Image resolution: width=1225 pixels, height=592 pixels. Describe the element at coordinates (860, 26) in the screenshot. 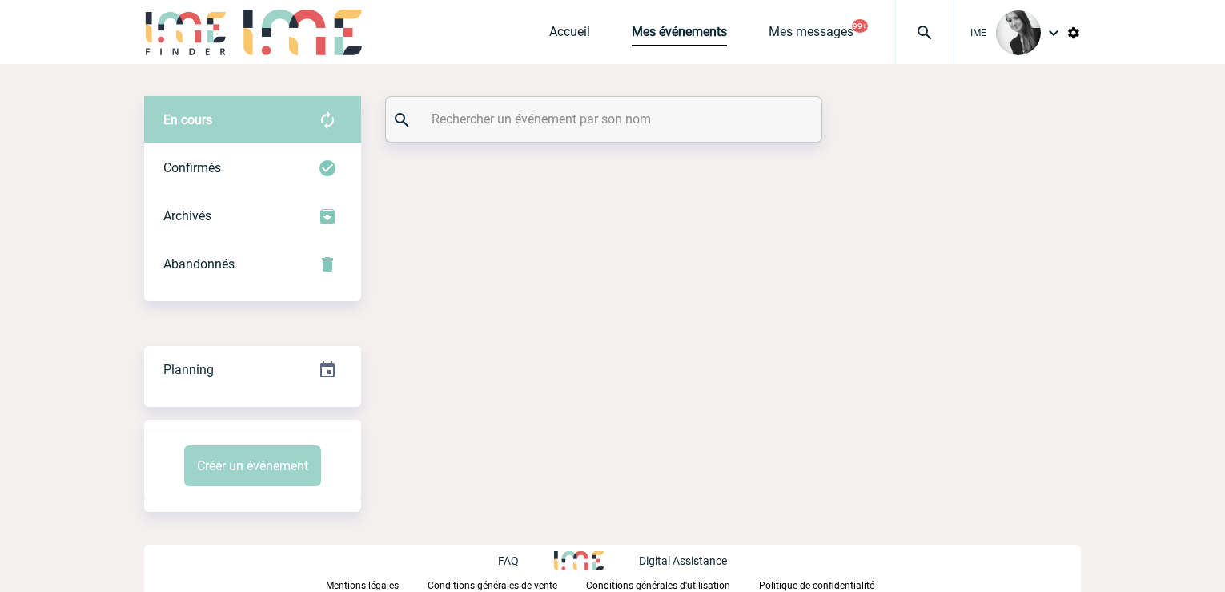

I see `button: 99+` at that location.